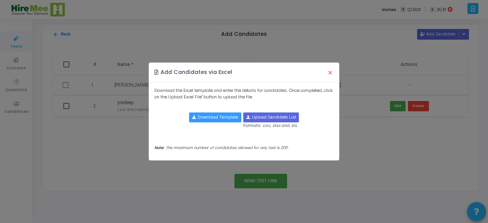 Image resolution: width=488 pixels, height=223 pixels. What do you see at coordinates (271, 121) in the screenshot?
I see `div: Formats: .csv, .xlsx and .xls` at bounding box center [271, 121].